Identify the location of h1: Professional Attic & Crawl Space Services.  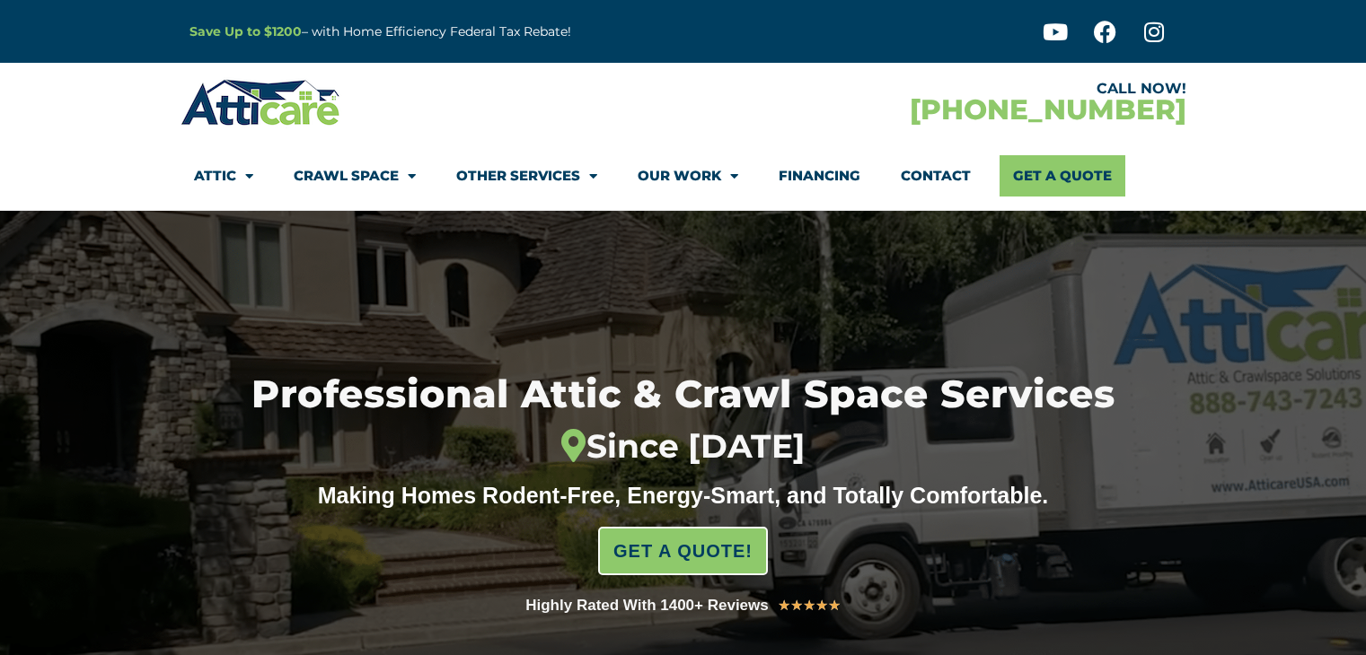
(682, 421).